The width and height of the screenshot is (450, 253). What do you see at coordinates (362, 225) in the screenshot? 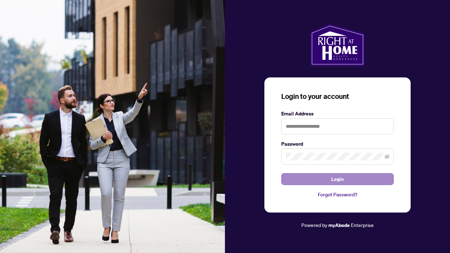
I see `span: Enterprise` at bounding box center [362, 225].